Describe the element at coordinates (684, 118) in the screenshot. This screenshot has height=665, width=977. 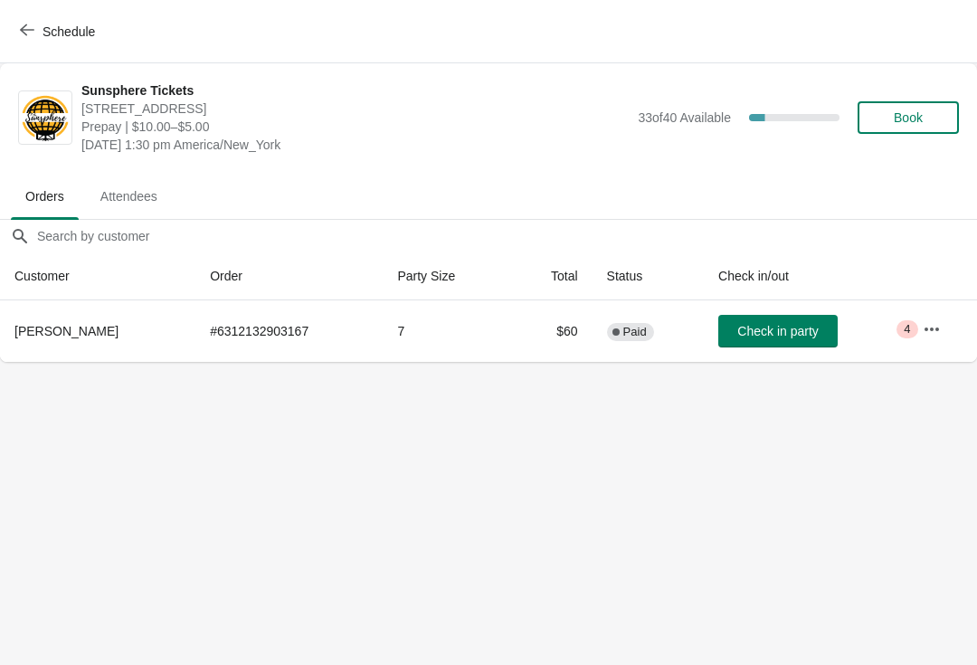
I see `span: 33 of 40 Available` at that location.